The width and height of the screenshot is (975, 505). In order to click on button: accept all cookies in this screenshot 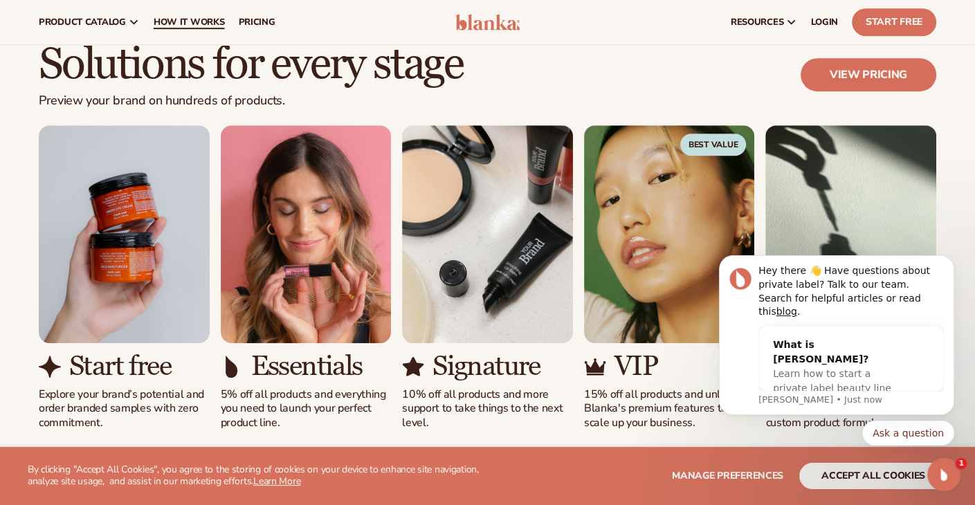, I will do `click(873, 476)`.